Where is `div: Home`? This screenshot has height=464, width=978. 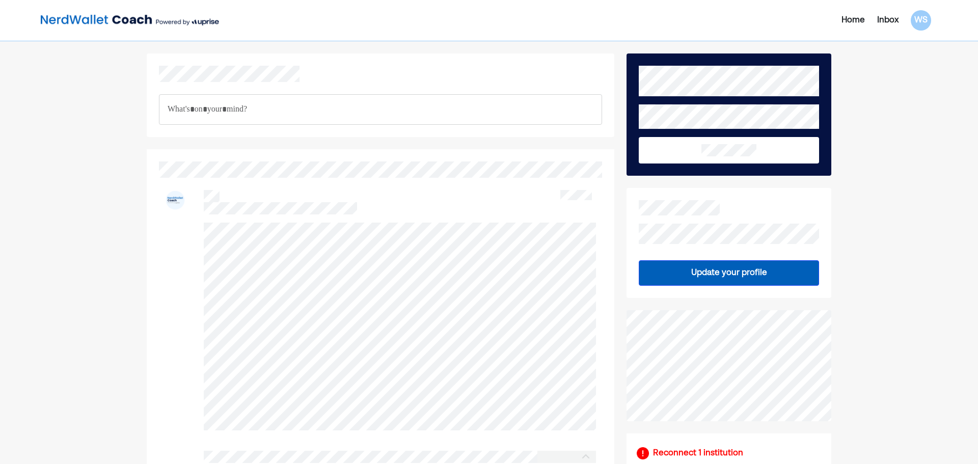 div: Home is located at coordinates (853, 20).